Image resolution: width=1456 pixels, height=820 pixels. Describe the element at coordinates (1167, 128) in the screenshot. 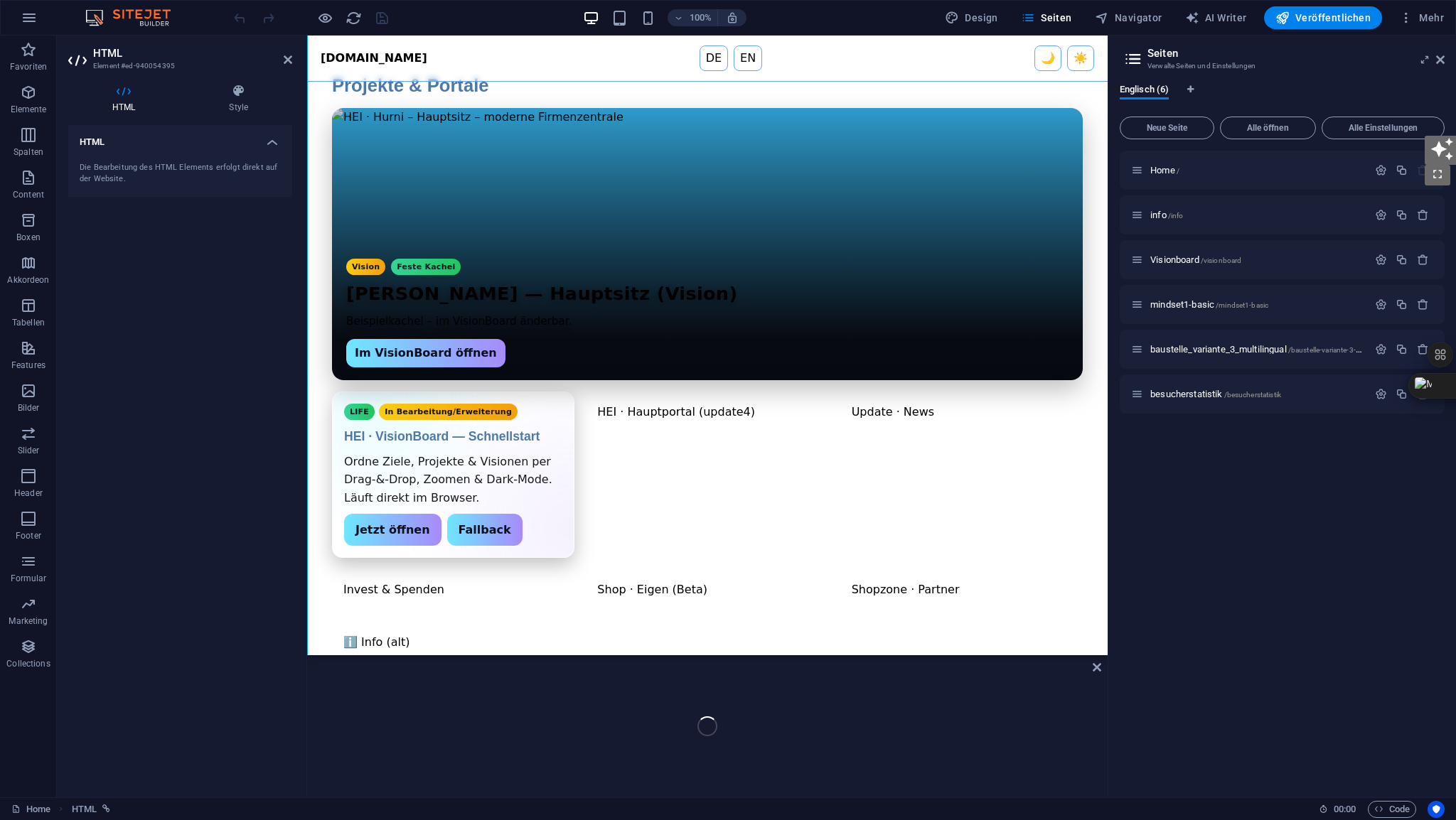

I see `span: Neue Seite` at that location.